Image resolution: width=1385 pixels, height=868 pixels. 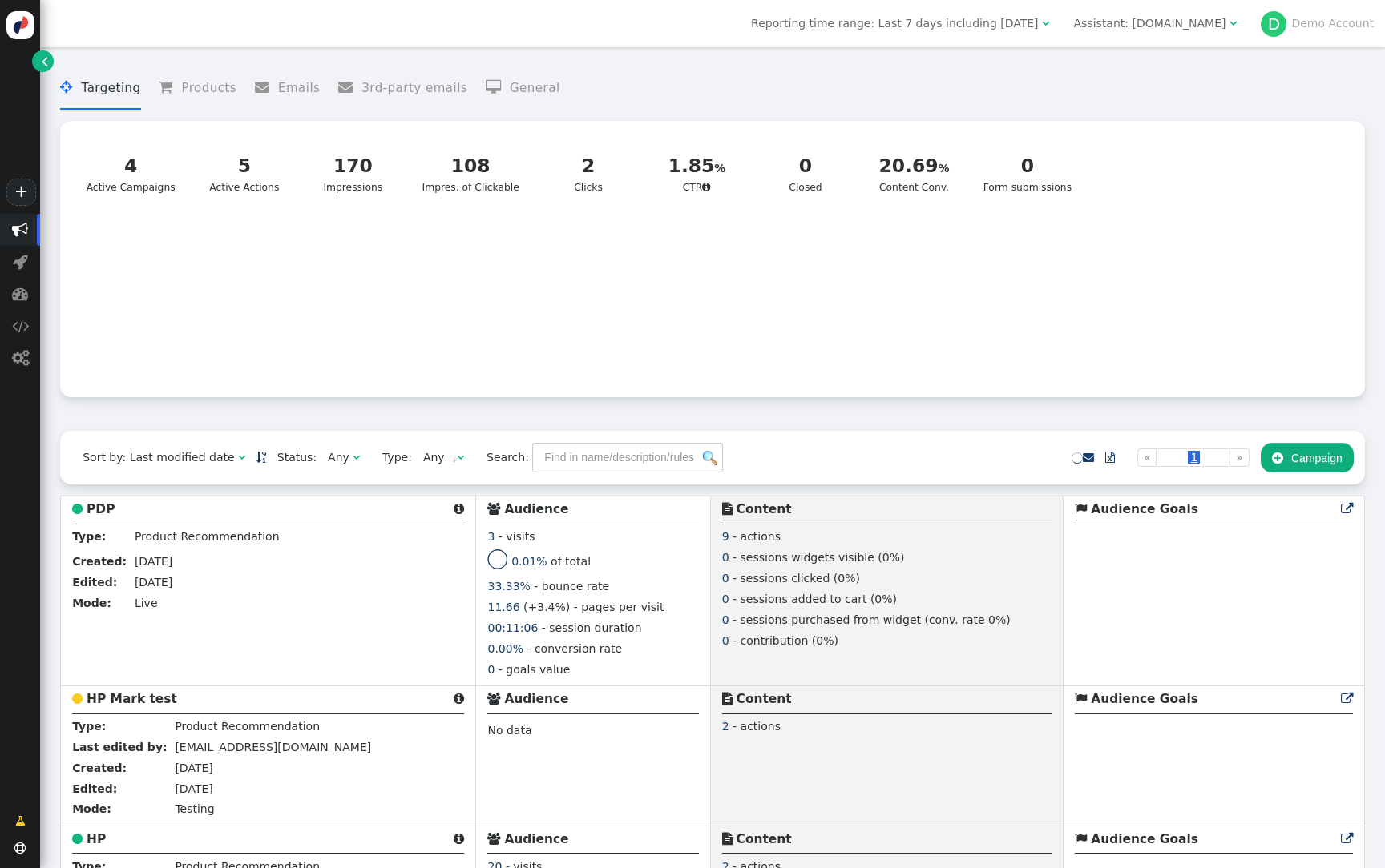 I want to click on span: - visits, so click(x=517, y=537).